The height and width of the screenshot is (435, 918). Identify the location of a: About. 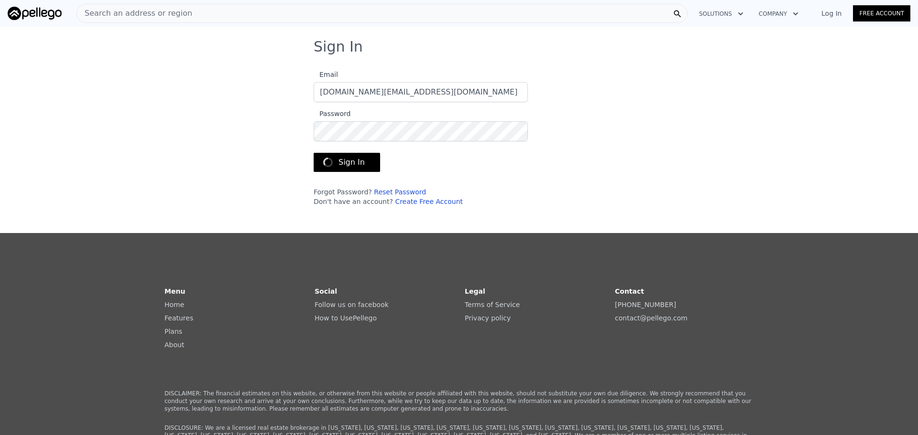
(174, 345).